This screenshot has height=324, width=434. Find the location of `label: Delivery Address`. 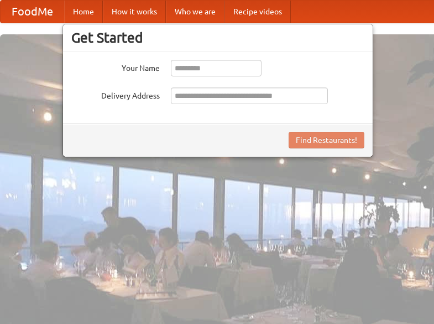

label: Delivery Address is located at coordinates (116, 94).